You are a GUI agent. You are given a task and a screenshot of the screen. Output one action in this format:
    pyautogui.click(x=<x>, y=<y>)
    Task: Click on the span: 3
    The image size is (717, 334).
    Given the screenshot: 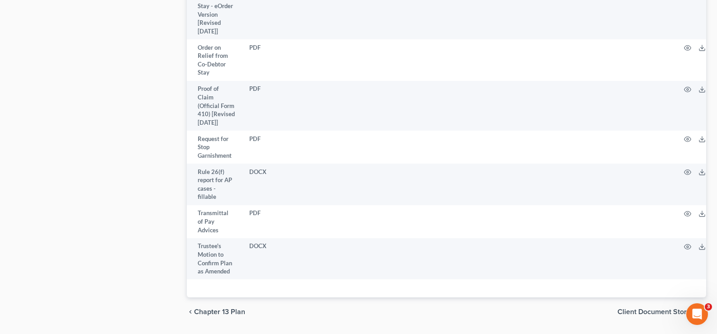 What is the action you would take?
    pyautogui.click(x=708, y=307)
    